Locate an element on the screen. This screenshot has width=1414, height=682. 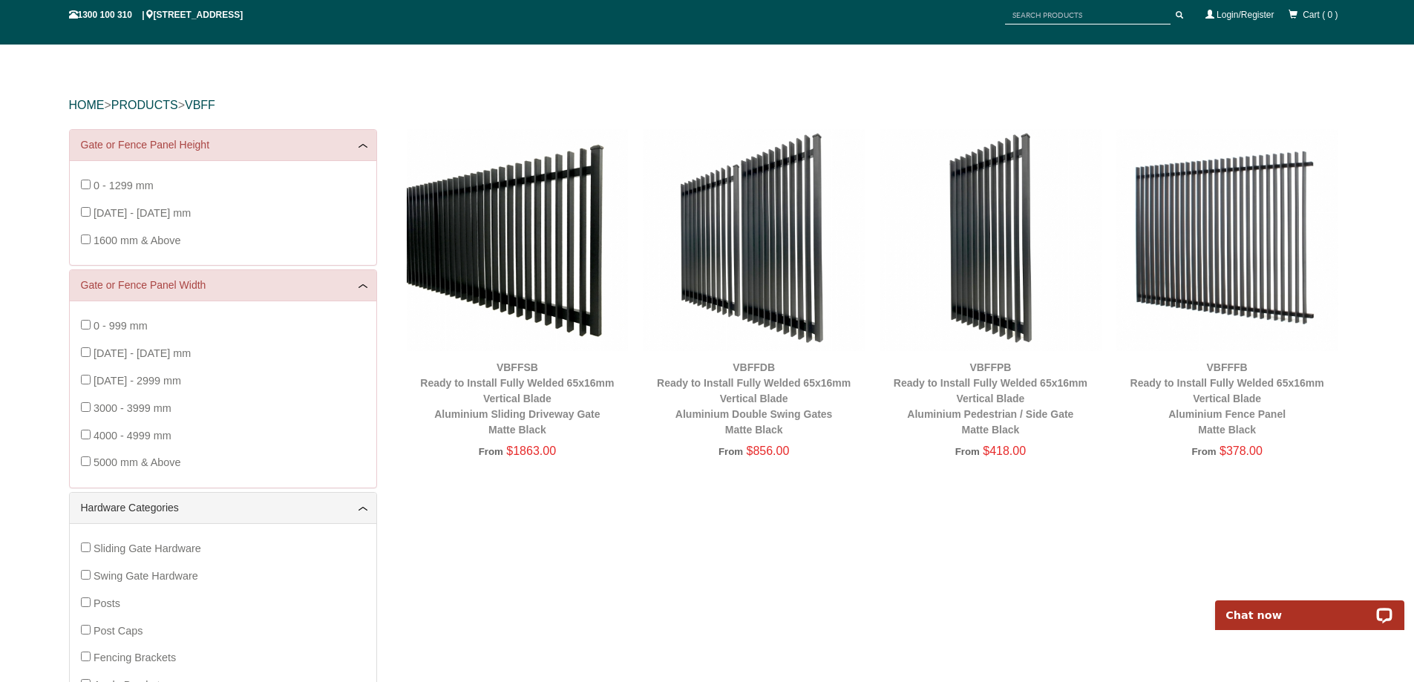
a: VBFFPBReady to Install Fully Welded 65x16mm Vertical BladeAluminium Pedestrian / Side GateMatte B... is located at coordinates (991, 399).